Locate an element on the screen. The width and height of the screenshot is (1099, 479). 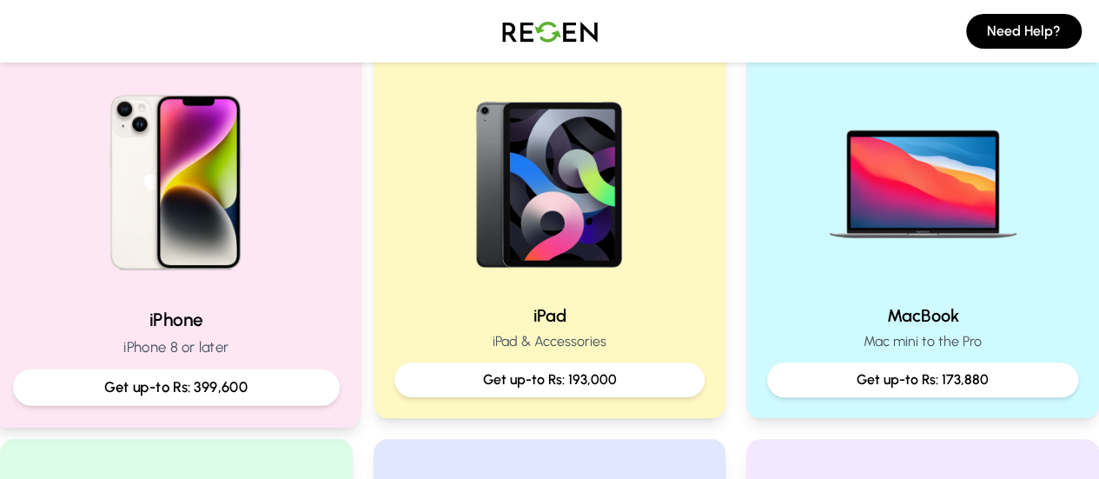
img: Logo is located at coordinates (550, 31).